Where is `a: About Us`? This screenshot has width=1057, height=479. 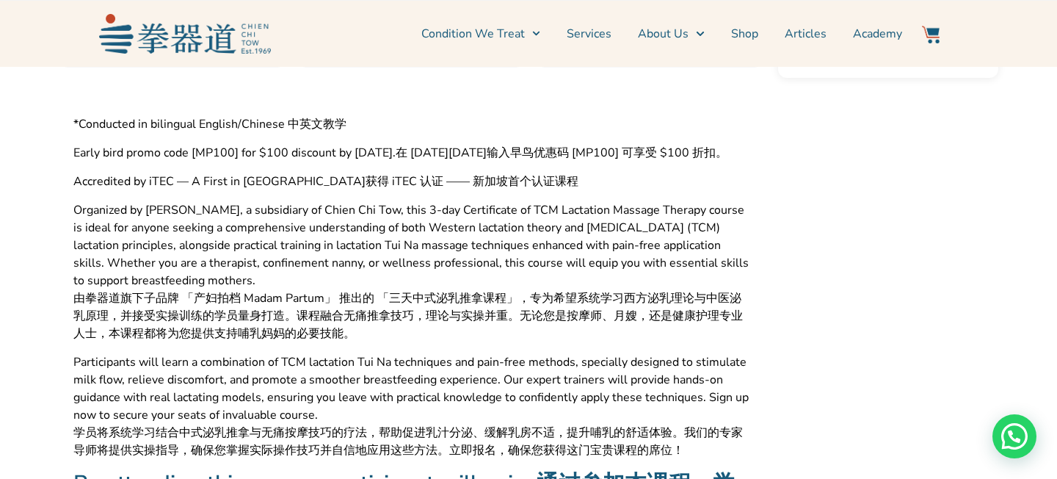 a: About Us is located at coordinates (671, 34).